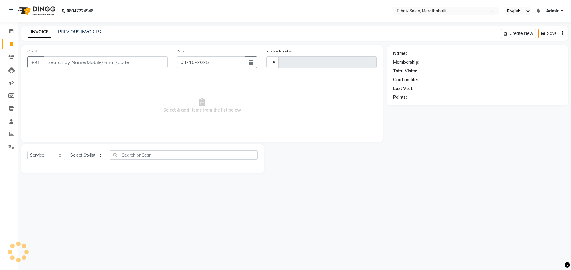 This screenshot has height=270, width=571. I want to click on div: Total Visits:, so click(405, 71).